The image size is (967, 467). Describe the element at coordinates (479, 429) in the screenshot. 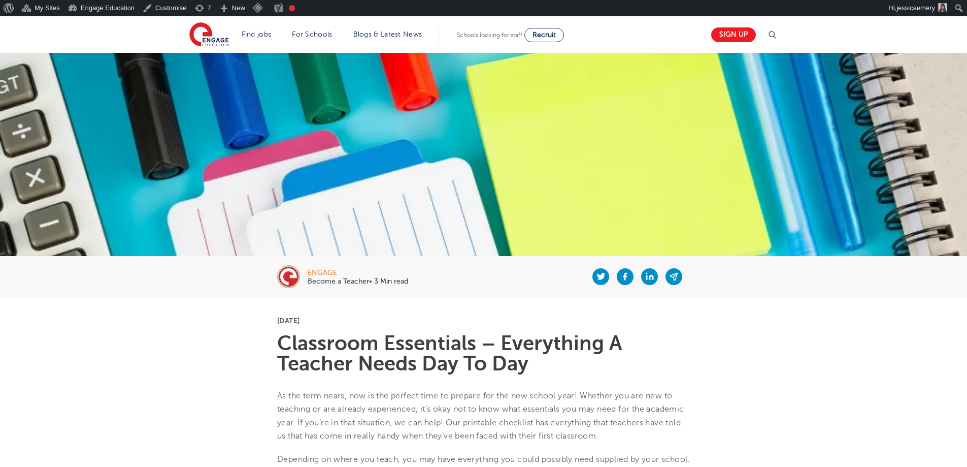

I see `span: , we can help! Our printable checklist has everything that teachers have told us that has come in...` at that location.